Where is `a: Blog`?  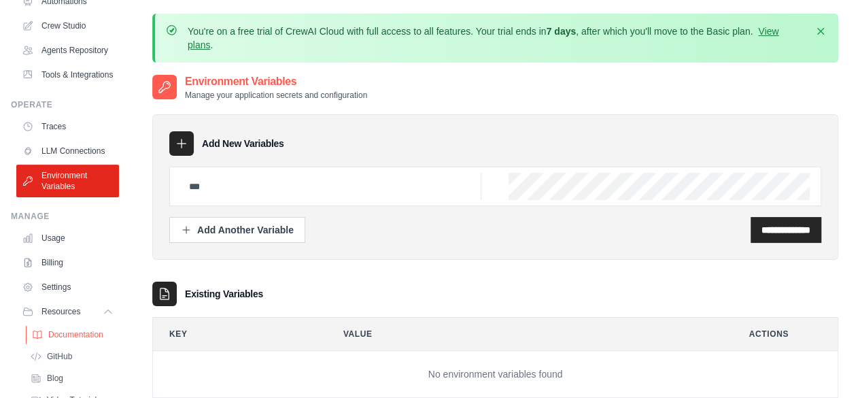 a: Blog is located at coordinates (71, 378).